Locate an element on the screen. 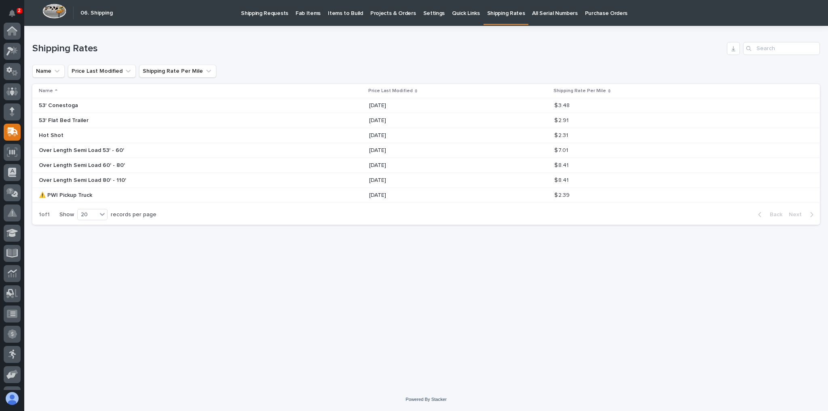 This screenshot has height=411, width=828. p: Shipping Rate Per Mile is located at coordinates (580, 91).